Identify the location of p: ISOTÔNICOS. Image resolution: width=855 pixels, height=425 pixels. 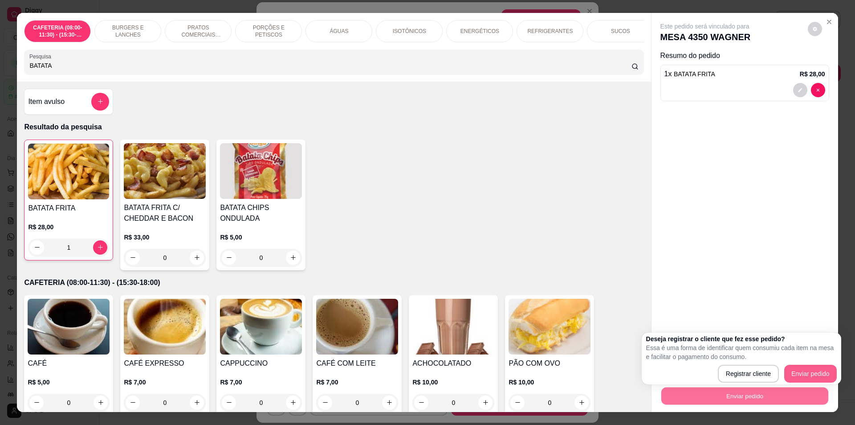
(409, 31).